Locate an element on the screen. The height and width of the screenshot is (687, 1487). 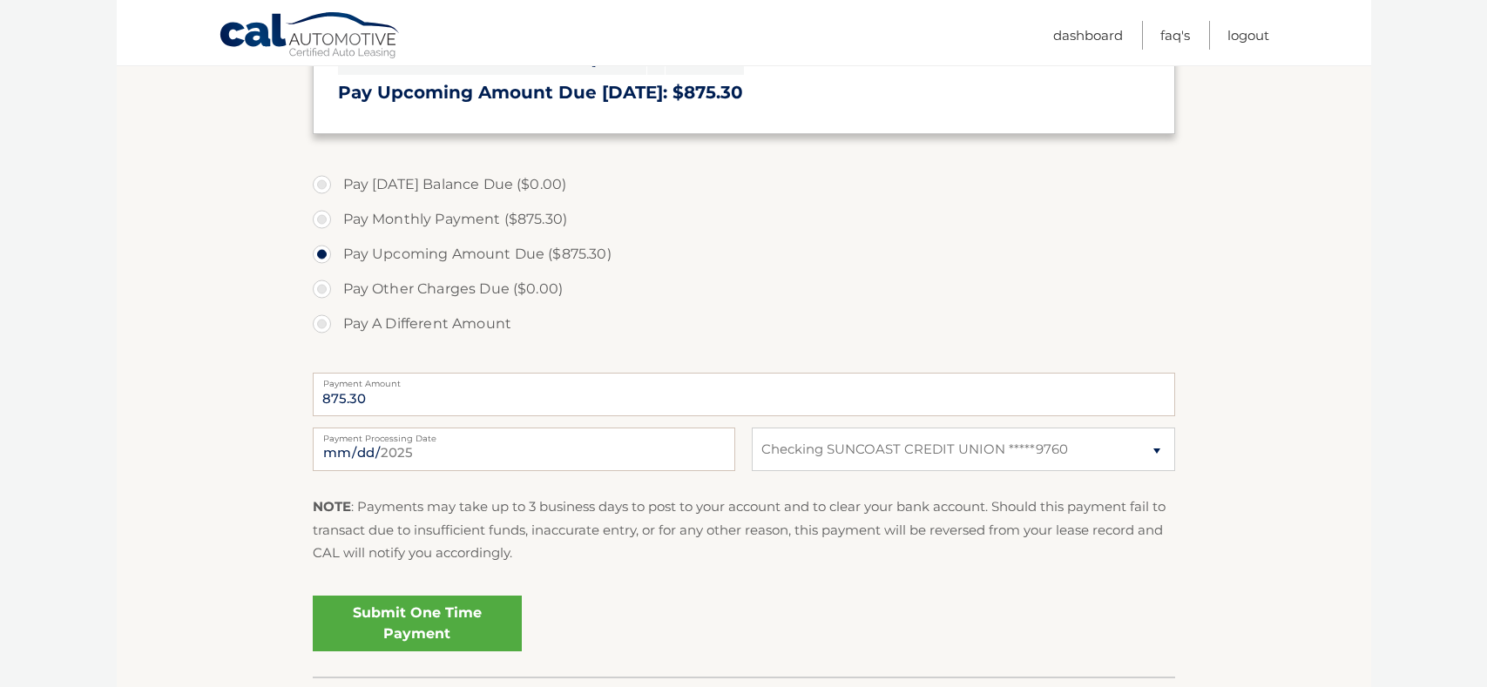
a: Logout is located at coordinates (1248, 35).